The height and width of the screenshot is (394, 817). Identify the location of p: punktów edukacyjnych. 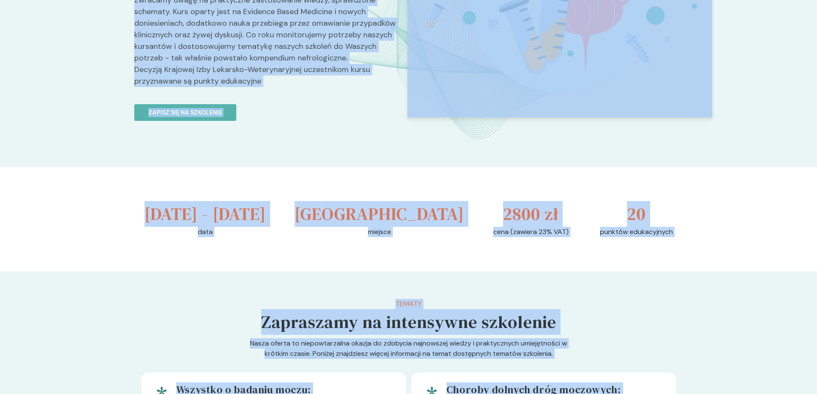
(637, 232).